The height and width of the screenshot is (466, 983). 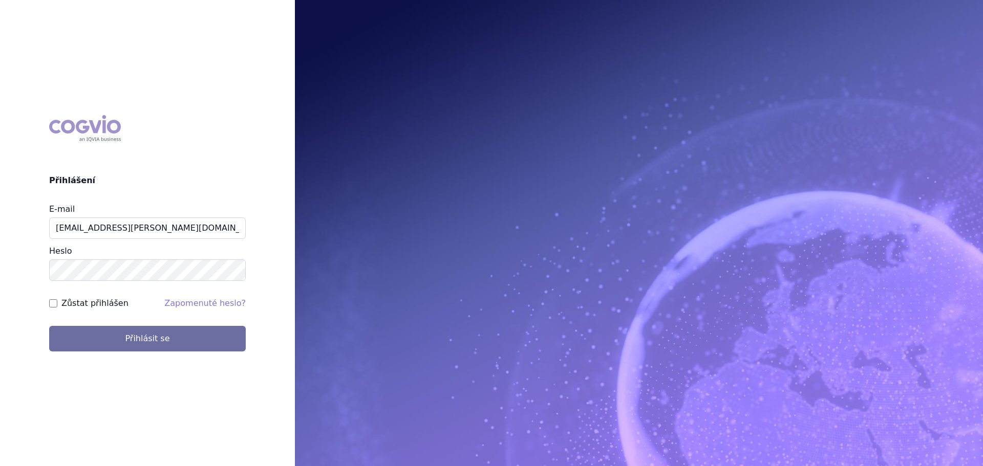 I want to click on button: Přihlásit se, so click(x=147, y=339).